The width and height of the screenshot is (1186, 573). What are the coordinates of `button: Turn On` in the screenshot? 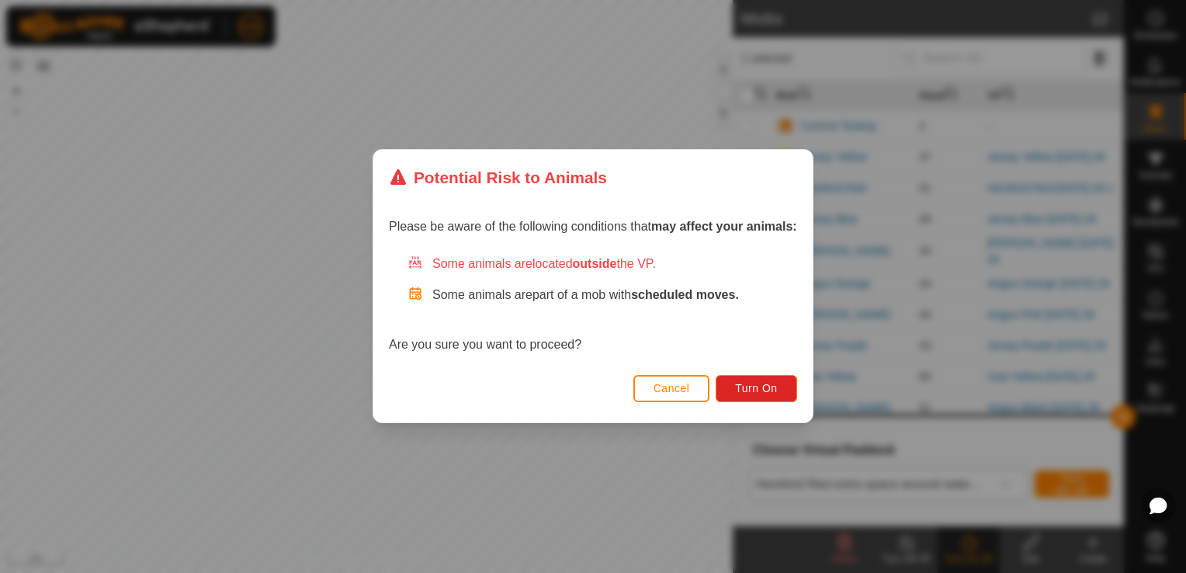 It's located at (757, 388).